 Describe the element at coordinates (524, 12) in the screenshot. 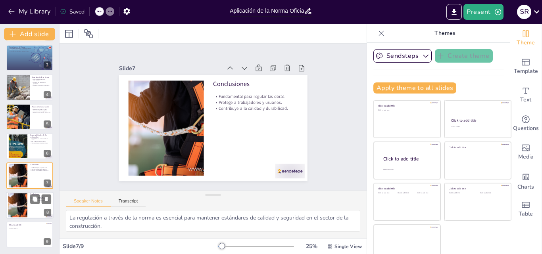

I see `div: S R` at that location.